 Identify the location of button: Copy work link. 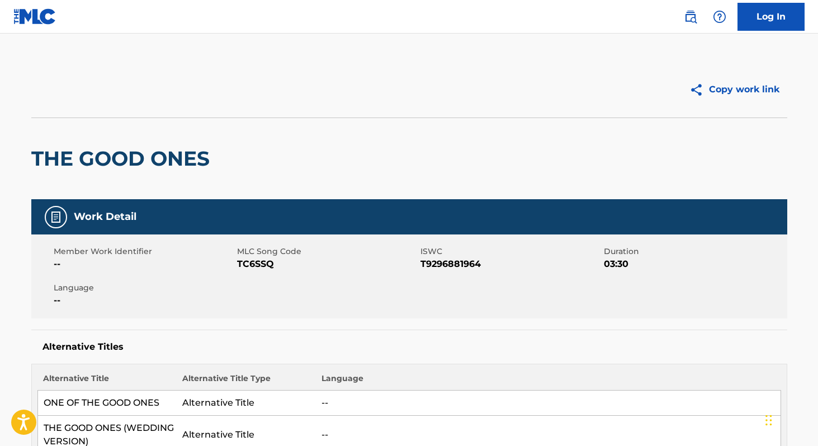
(734, 89).